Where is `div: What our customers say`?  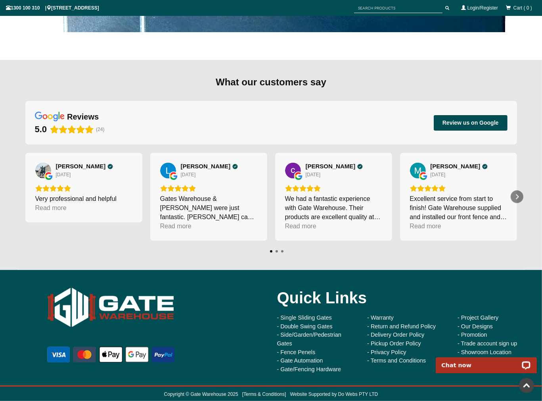
div: What our customers say is located at coordinates (271, 82).